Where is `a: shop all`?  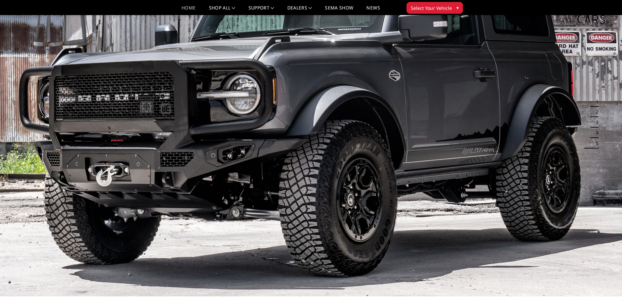 a: shop all is located at coordinates (222, 10).